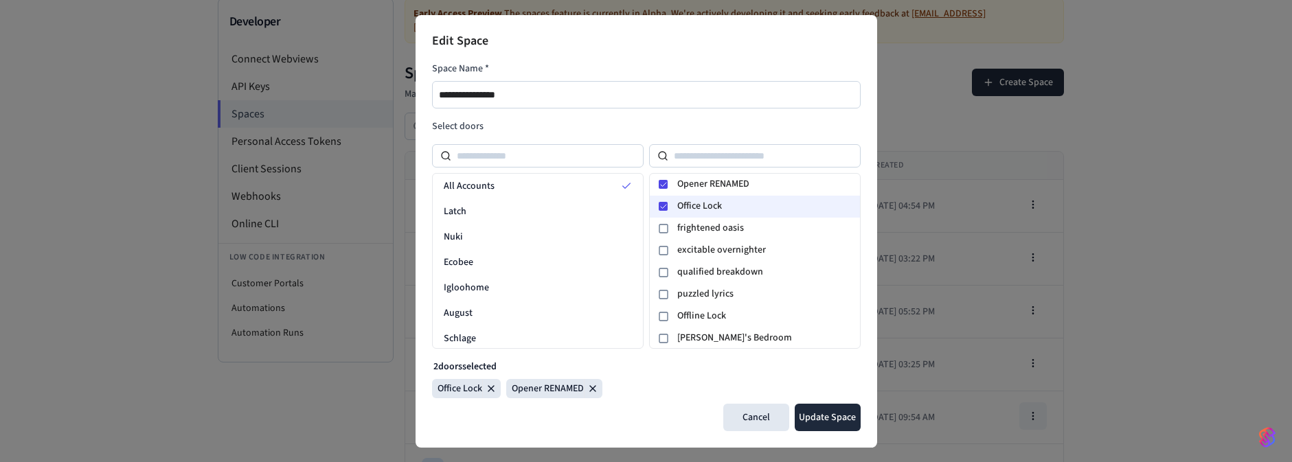  Describe the element at coordinates (455, 212) in the screenshot. I see `span: Latch` at that location.